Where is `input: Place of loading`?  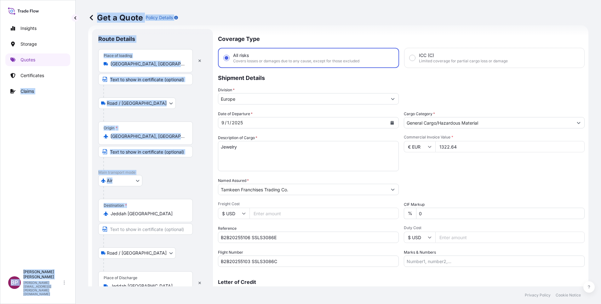 input: Place of loading is located at coordinates (148, 64).